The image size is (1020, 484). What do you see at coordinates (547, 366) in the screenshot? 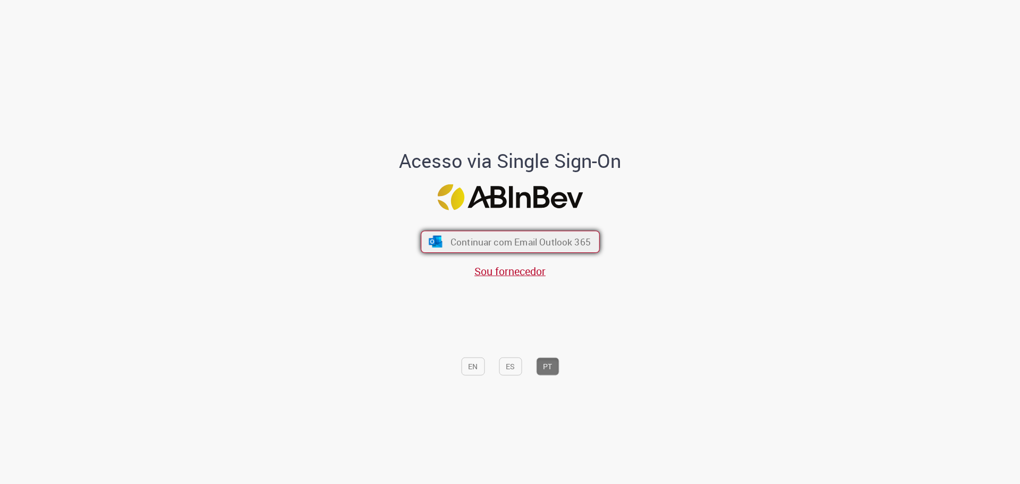
I see `button: PT` at bounding box center [547, 366].